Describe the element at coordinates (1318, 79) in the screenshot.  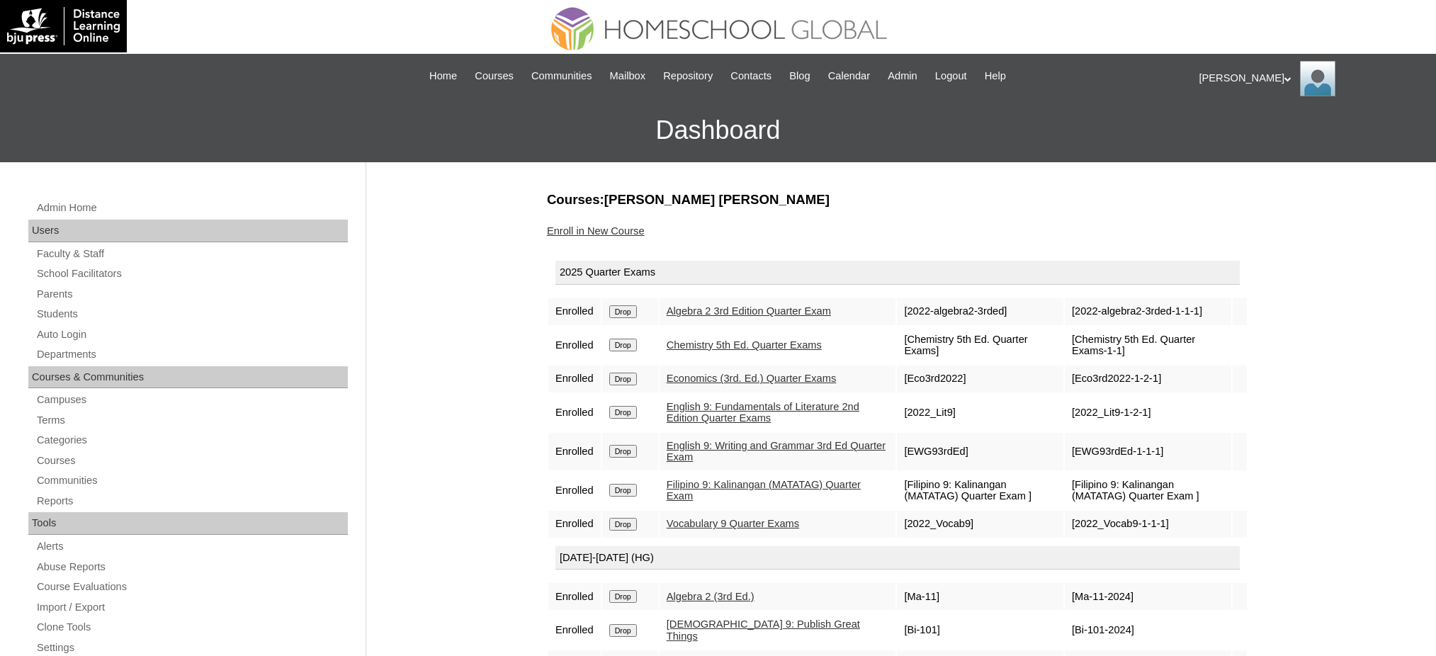
I see `img: Ariane Ebuen` at that location.